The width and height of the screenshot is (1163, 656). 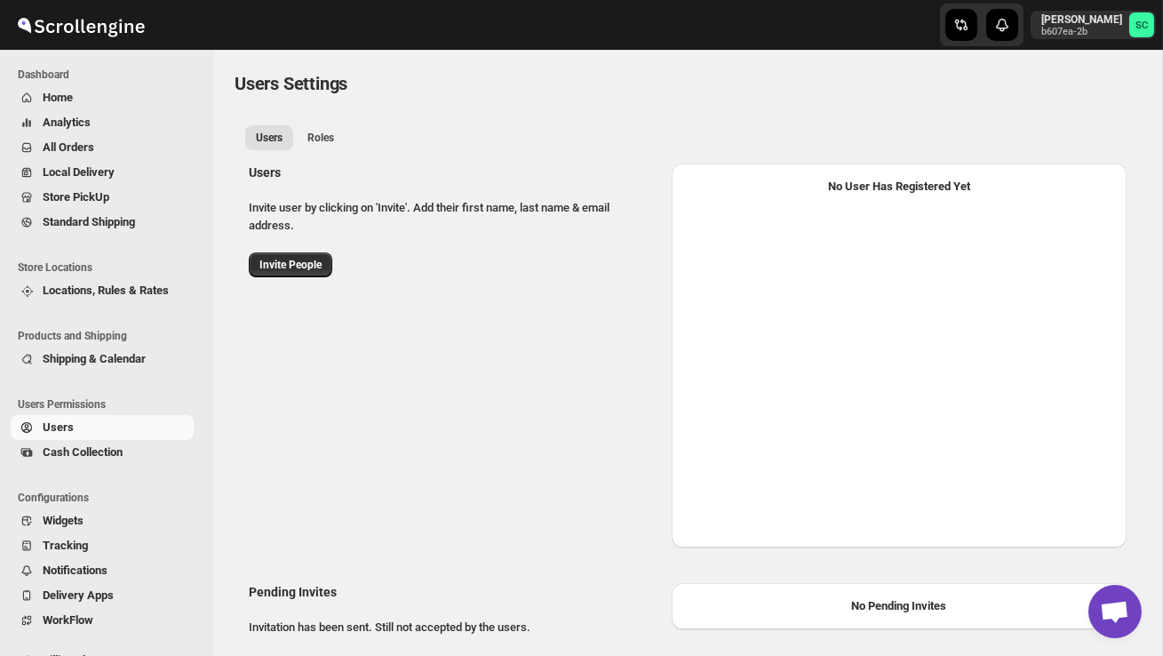 I want to click on p: Invitation has been sent. Still not accepted by the users., so click(x=453, y=627).